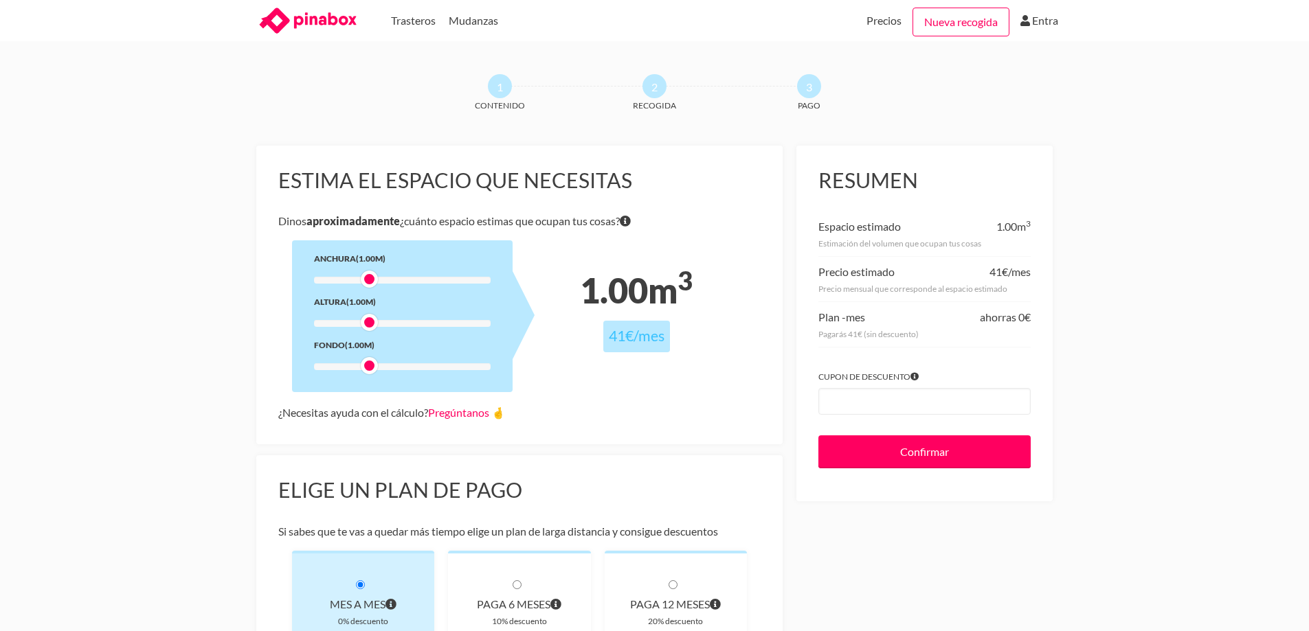 The width and height of the screenshot is (1309, 631). I want to click on span: Pagas cada 12 meses por el volumen que ocupan tus cosas. El precio incluye el descuento de 20% y ..., so click(715, 605).